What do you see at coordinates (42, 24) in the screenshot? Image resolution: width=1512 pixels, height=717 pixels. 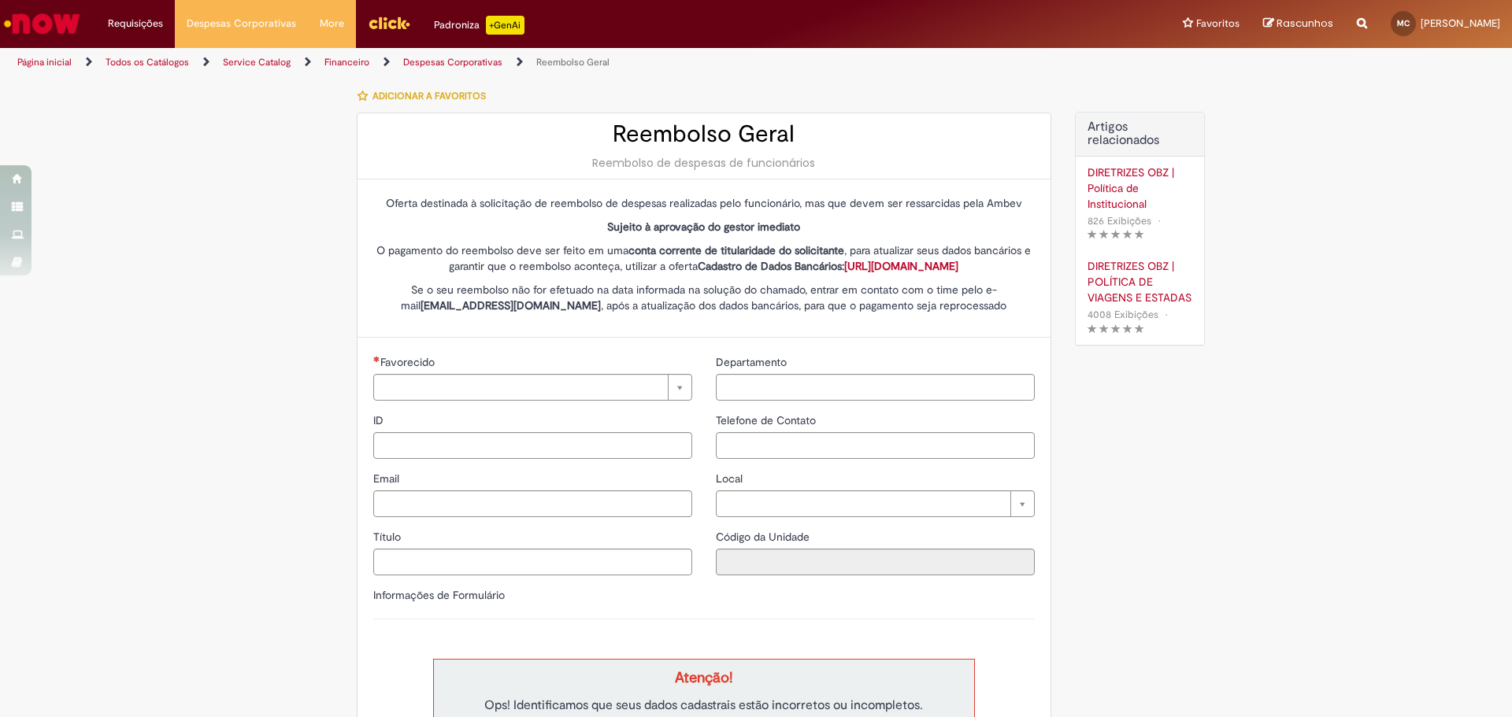 I see `img: ServiceNow` at bounding box center [42, 24].